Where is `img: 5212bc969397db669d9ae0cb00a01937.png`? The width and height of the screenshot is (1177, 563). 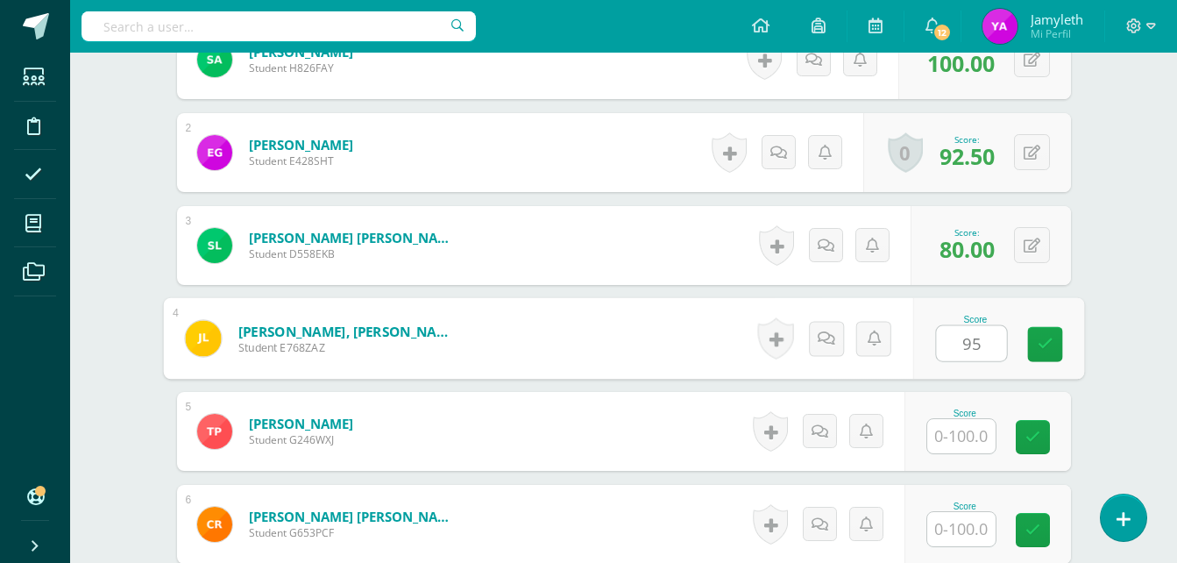 img: 5212bc969397db669d9ae0cb00a01937.png is located at coordinates (215, 245).